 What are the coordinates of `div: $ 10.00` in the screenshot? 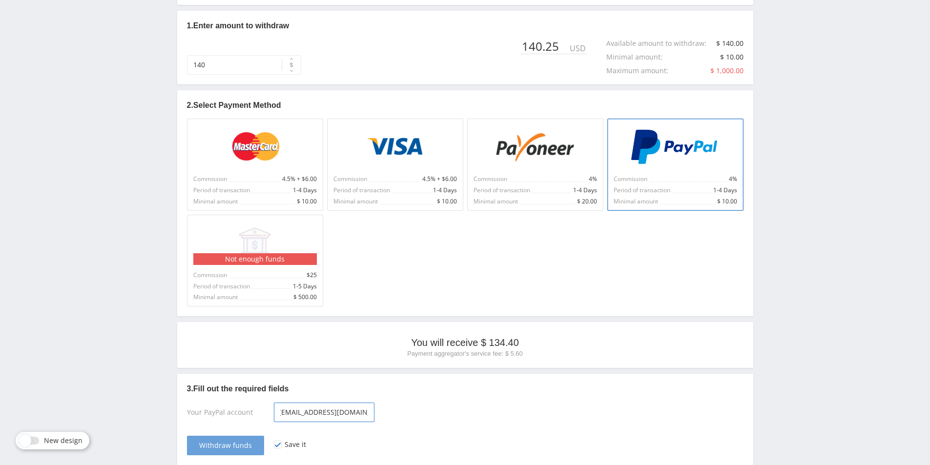 It's located at (732, 57).